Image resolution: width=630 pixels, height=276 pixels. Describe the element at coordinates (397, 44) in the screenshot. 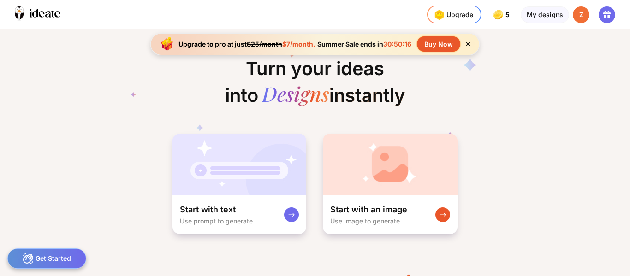

I see `span: 30:50:16` at that location.